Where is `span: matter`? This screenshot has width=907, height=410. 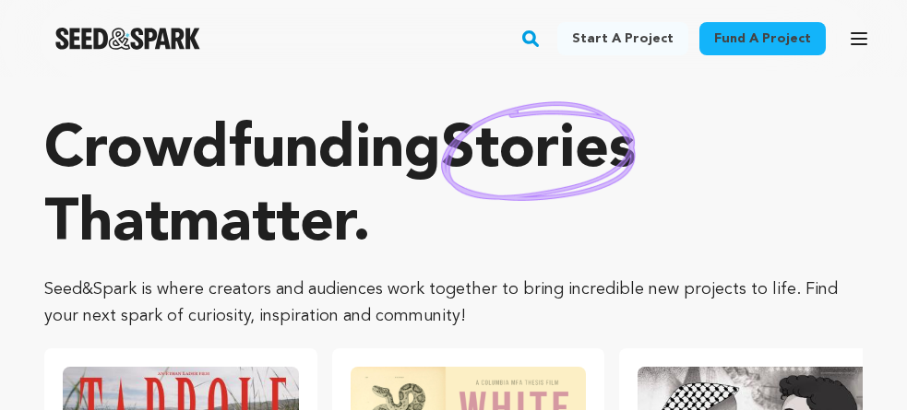
span: matter is located at coordinates (260, 225).